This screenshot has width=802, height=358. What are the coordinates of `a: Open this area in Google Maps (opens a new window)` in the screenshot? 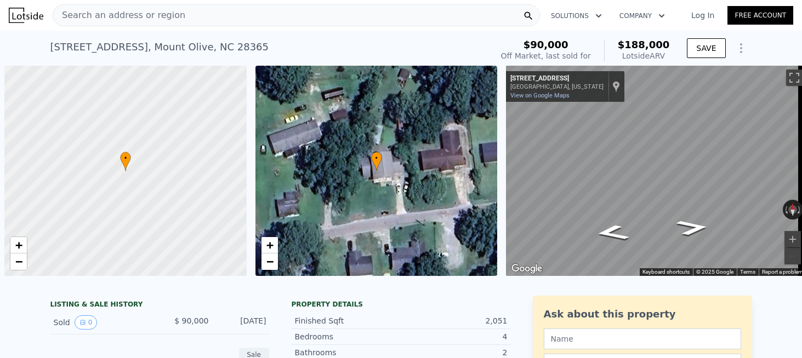 It's located at (527, 269).